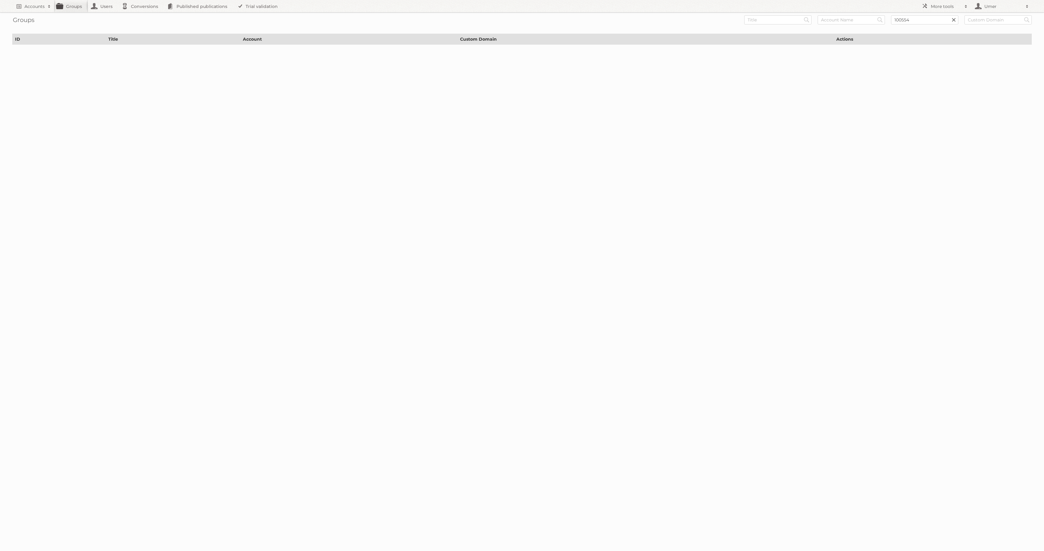 Image resolution: width=1044 pixels, height=551 pixels. I want to click on th: Actions, so click(932, 39).